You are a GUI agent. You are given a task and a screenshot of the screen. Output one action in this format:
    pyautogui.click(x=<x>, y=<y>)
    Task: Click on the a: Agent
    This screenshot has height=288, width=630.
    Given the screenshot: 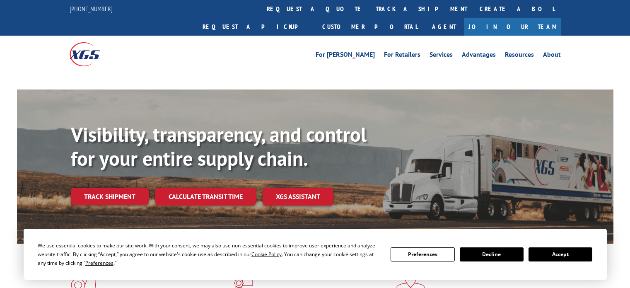 What is the action you would take?
    pyautogui.click(x=444, y=27)
    